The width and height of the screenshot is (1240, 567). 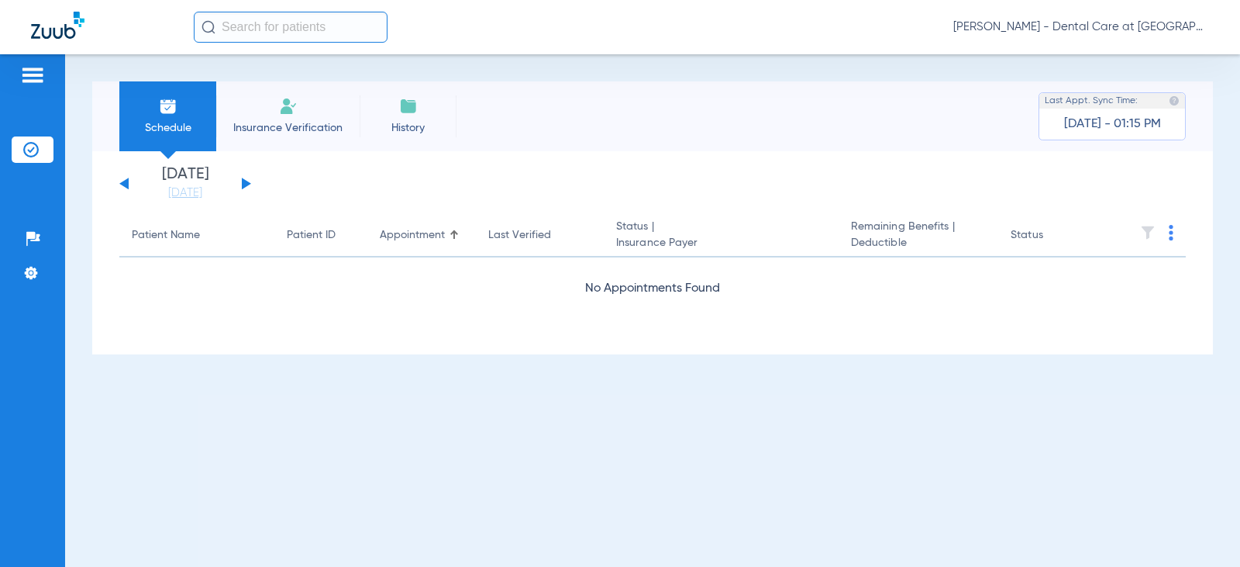 I want to click on img: filter.svg, so click(x=1148, y=233).